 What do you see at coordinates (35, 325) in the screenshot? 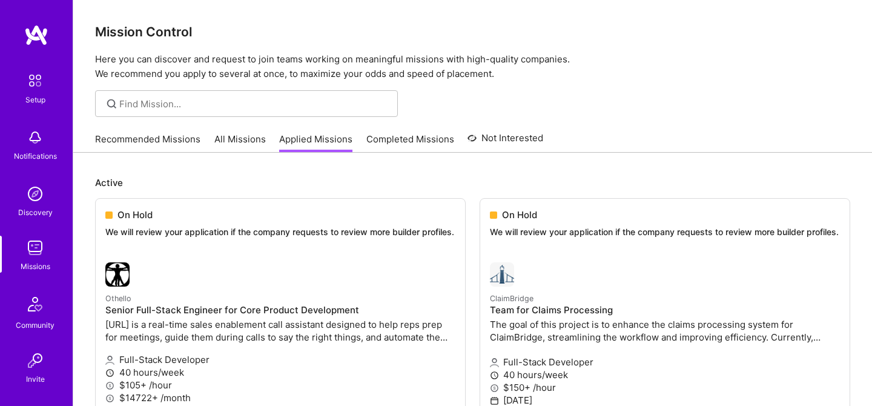
I see `div: Community` at bounding box center [35, 325].